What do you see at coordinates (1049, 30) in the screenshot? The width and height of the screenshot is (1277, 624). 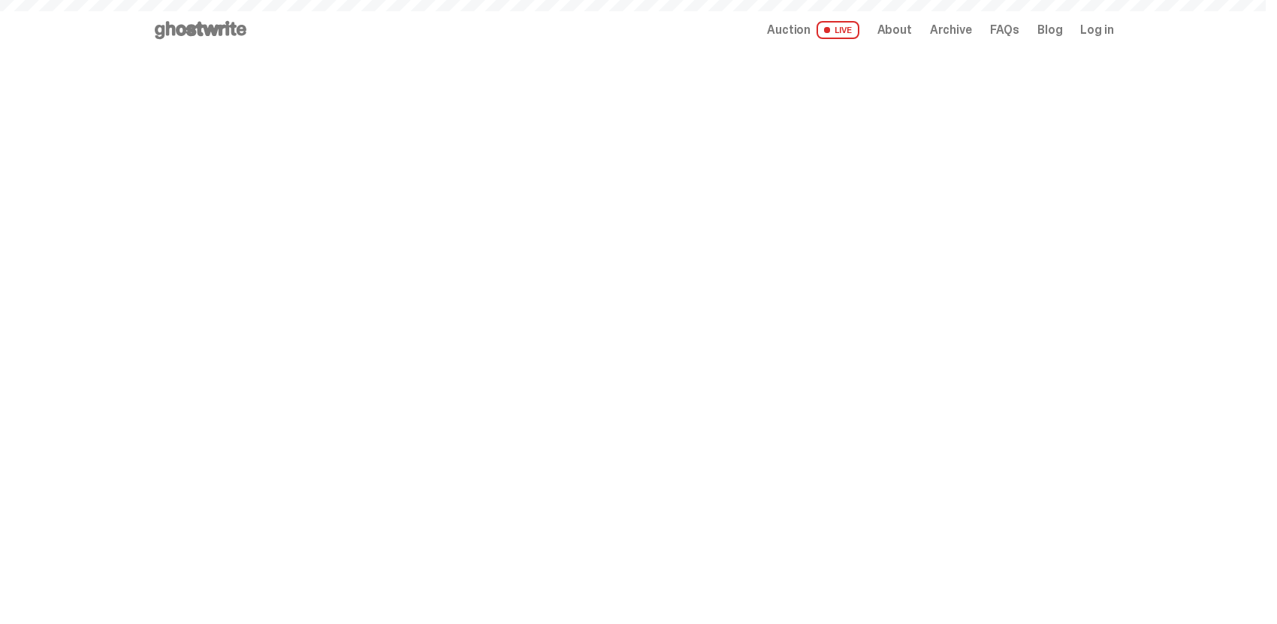 I see `a: Blog` at bounding box center [1049, 30].